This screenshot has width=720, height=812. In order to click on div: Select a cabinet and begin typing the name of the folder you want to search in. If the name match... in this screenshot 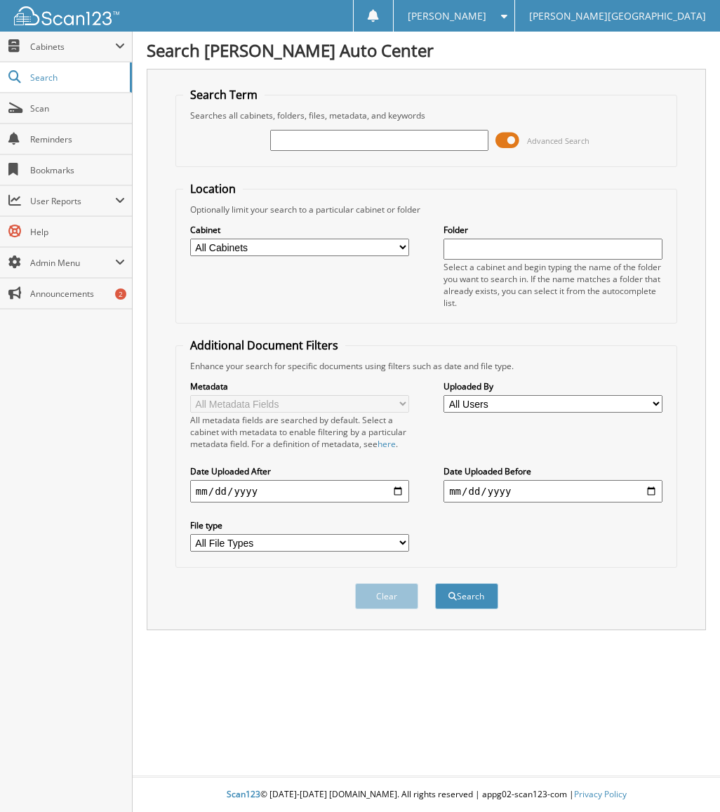, I will do `click(553, 285)`.